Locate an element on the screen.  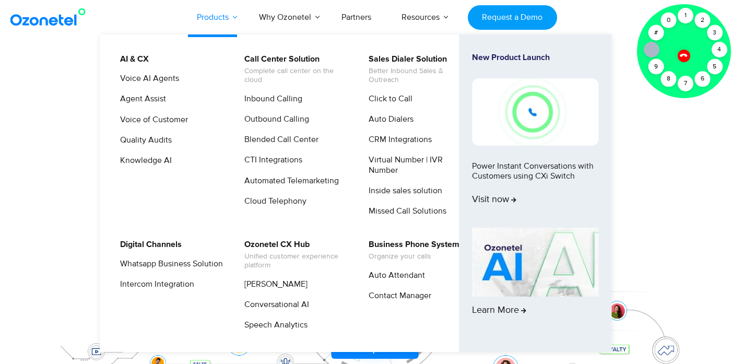
div: Customer Experiences is located at coordinates (372, 119).